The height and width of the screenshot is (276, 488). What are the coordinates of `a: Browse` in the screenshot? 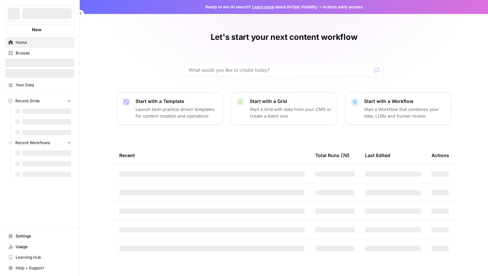 It's located at (40, 53).